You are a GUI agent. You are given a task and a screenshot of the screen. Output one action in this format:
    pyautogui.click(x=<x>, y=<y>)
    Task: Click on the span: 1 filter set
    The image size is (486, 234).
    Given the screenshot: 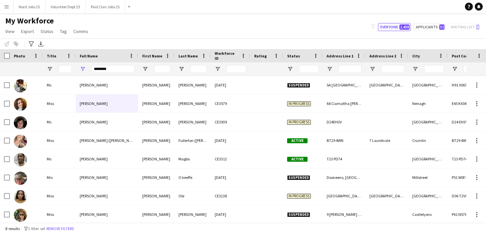 What is the action you would take?
    pyautogui.click(x=37, y=228)
    